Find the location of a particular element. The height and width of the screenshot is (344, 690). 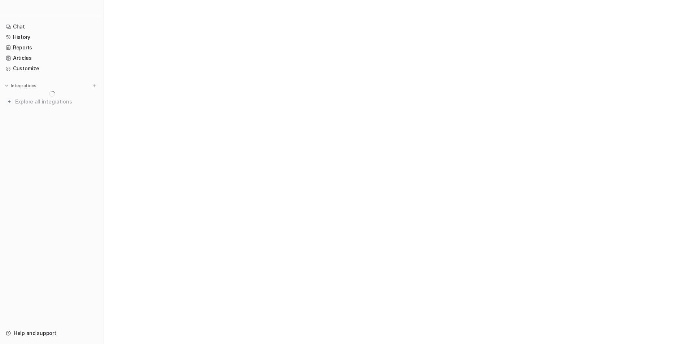

a: Help and support is located at coordinates (52, 334).